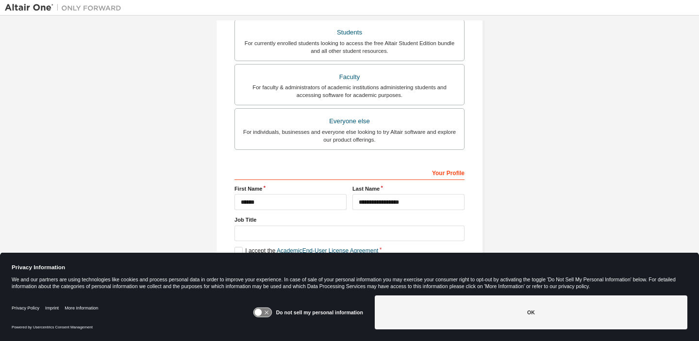 The image size is (699, 341). What do you see at coordinates (66, 8) in the screenshot?
I see `img: Altair One` at bounding box center [66, 8].